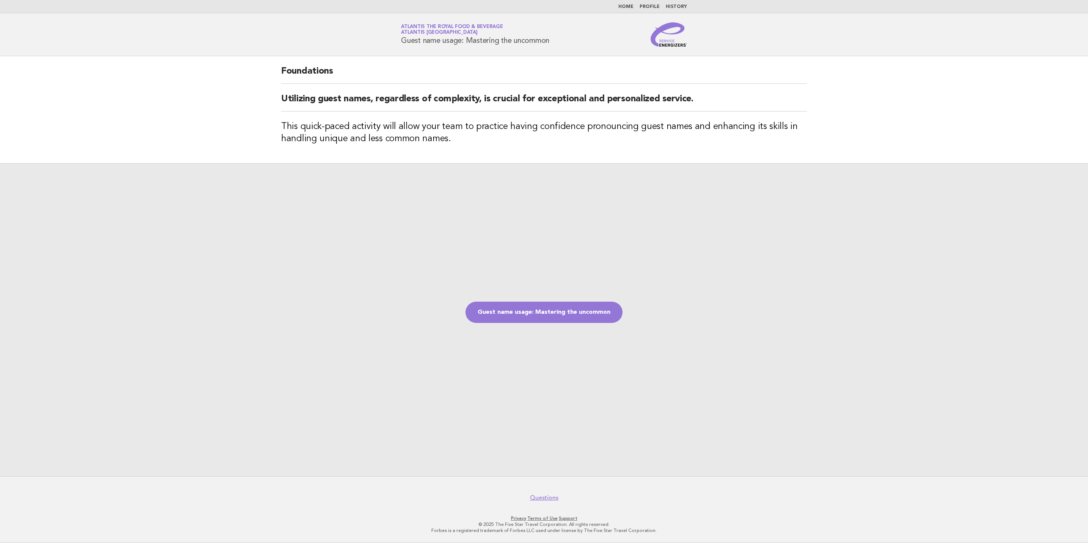 This screenshot has width=1088, height=543. Describe the element at coordinates (475, 35) in the screenshot. I see `h1: Guest name usage: Mastering the uncommon` at that location.